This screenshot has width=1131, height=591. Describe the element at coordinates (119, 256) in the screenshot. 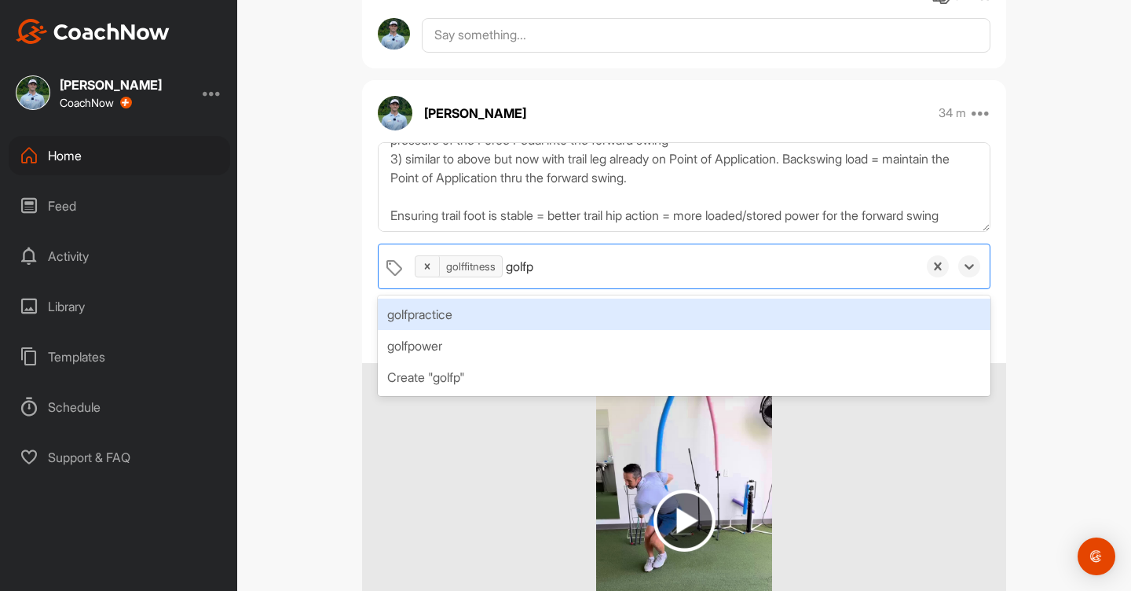

I see `div: Activity` at that location.